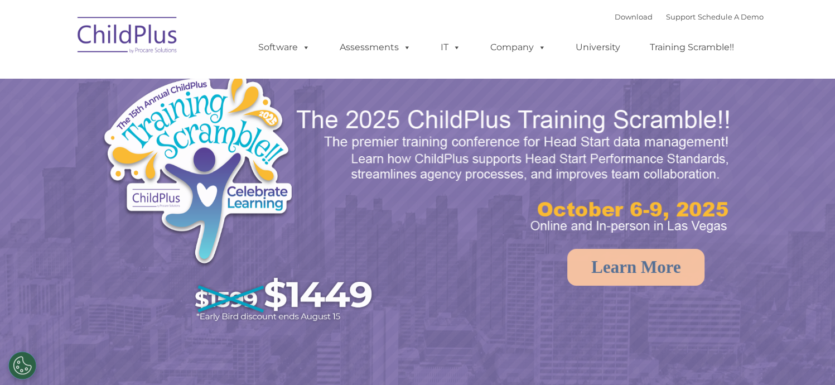 The height and width of the screenshot is (385, 835). I want to click on a: IT, so click(450, 47).